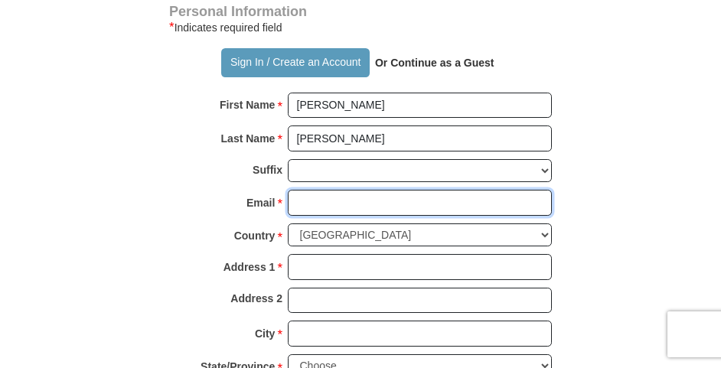 This screenshot has height=368, width=721. Describe the element at coordinates (260, 203) in the screenshot. I see `strong: Email` at that location.